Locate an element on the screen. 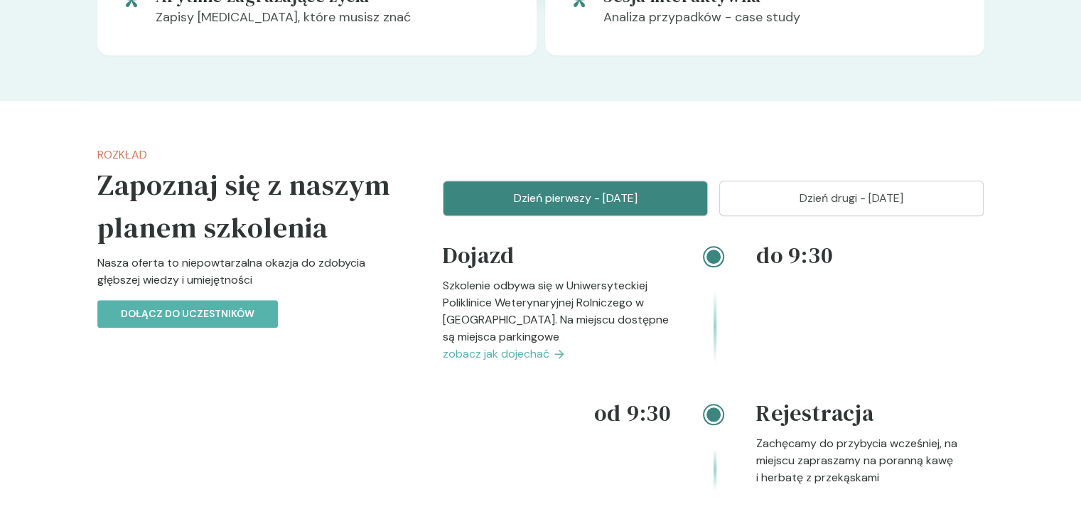  h5: Zapoznaj się z naszym planem szkolenia is located at coordinates (247, 206).